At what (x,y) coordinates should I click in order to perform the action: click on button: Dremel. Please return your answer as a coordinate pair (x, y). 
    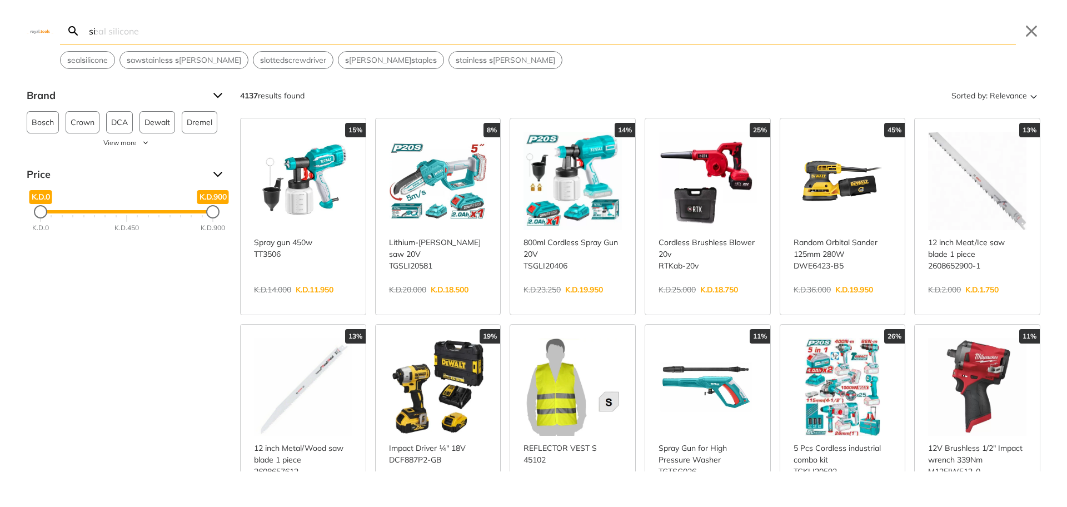
    Looking at the image, I should click on (199, 122).